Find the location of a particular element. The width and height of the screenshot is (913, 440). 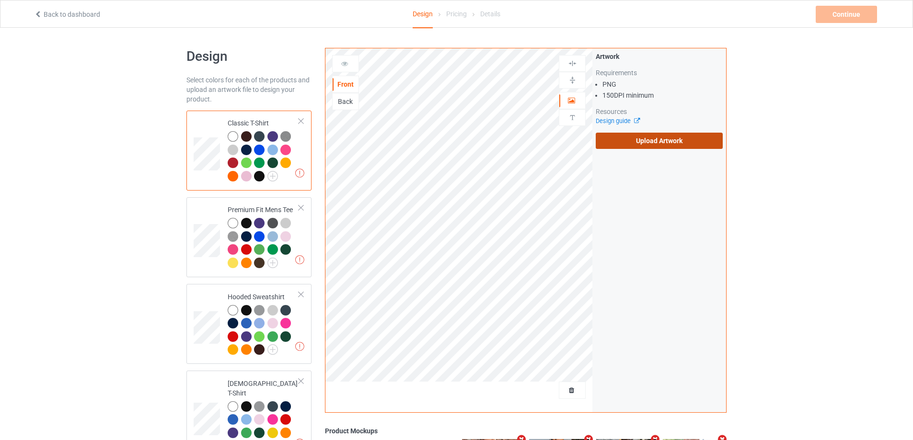

div: Select colors for each of the products and upload an artwork file to design your product. is located at coordinates (249, 90).